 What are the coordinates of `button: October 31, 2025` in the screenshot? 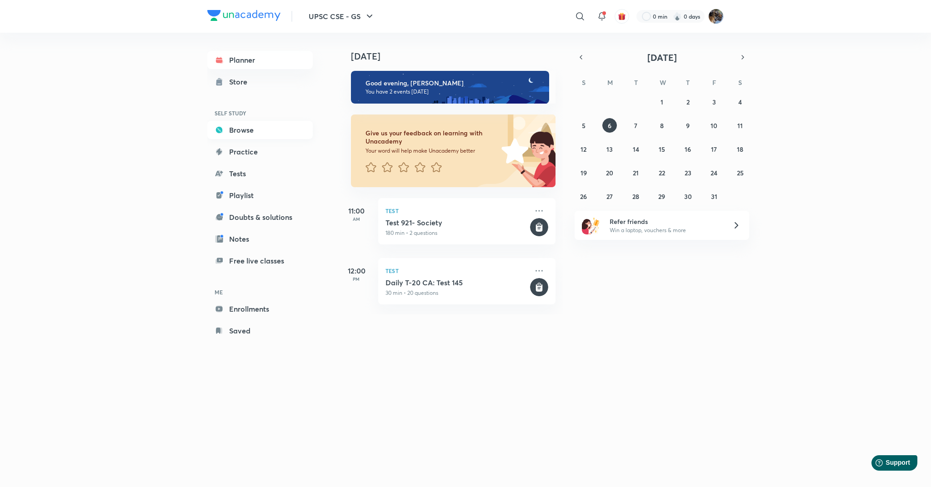 It's located at (714, 196).